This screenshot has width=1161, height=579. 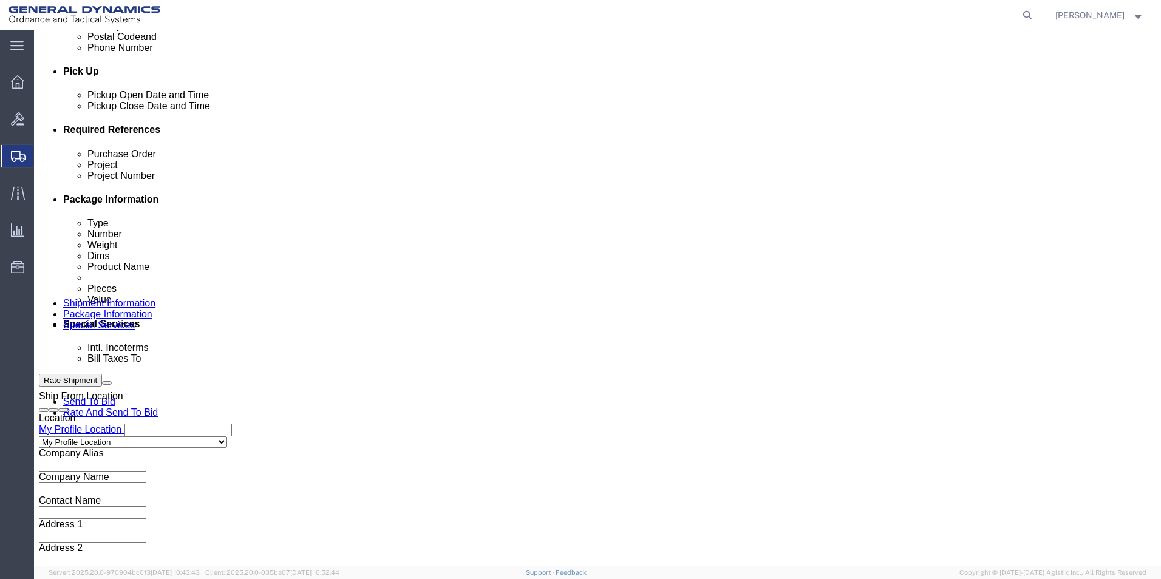 I want to click on span: Brandon Walls, so click(x=1090, y=15).